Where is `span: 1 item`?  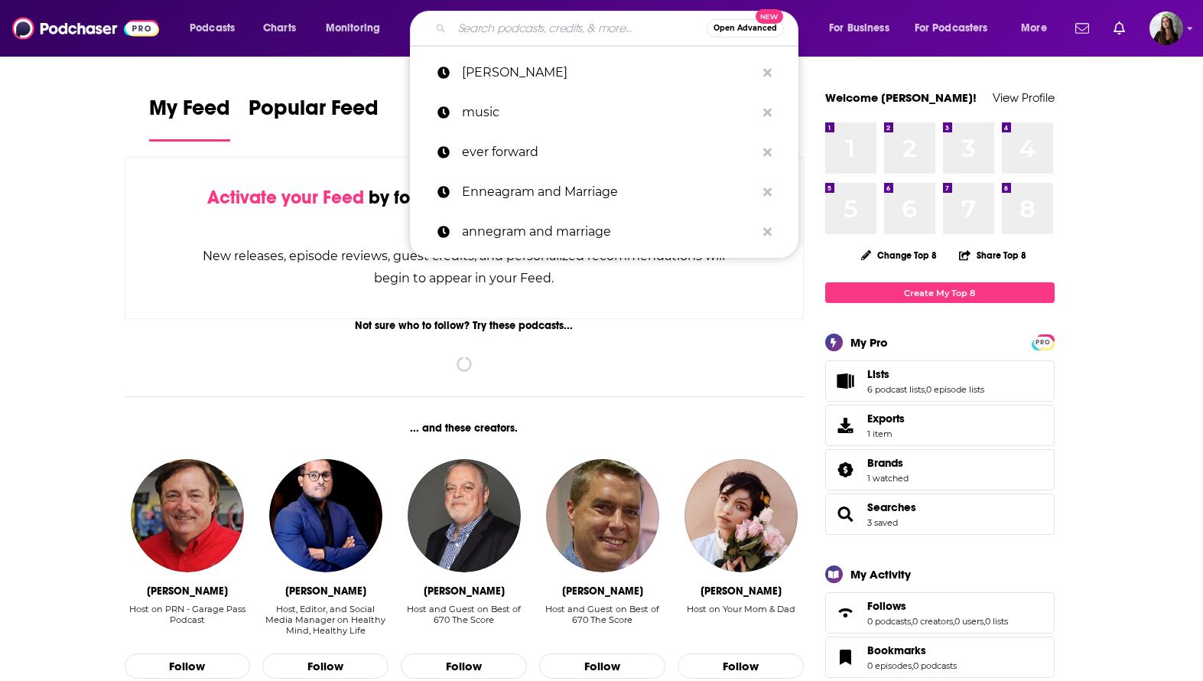
span: 1 item is located at coordinates (886, 434).